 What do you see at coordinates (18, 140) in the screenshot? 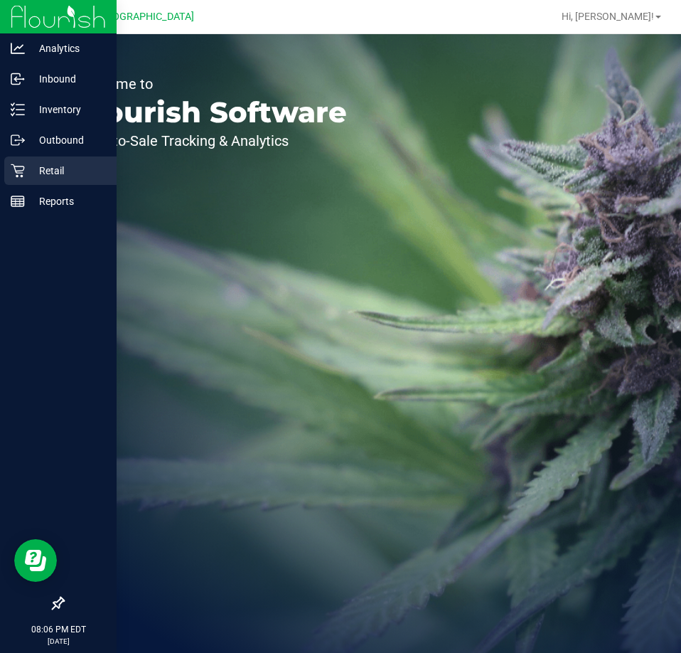
I see `inline-svg: Outbound` at bounding box center [18, 140].